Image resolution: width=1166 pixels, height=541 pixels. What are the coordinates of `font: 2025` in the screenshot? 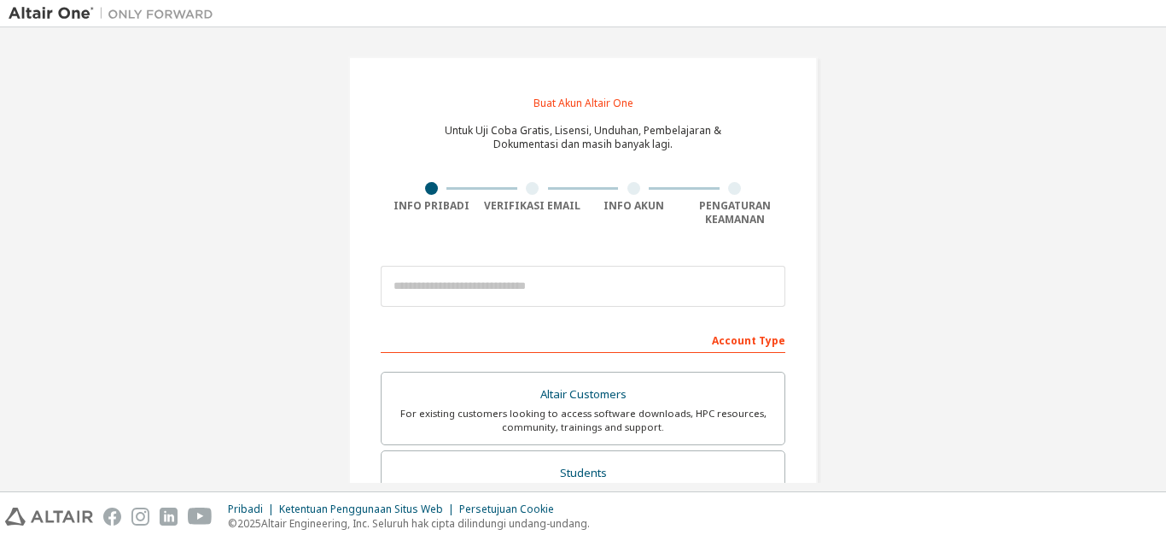 It's located at (249, 523).